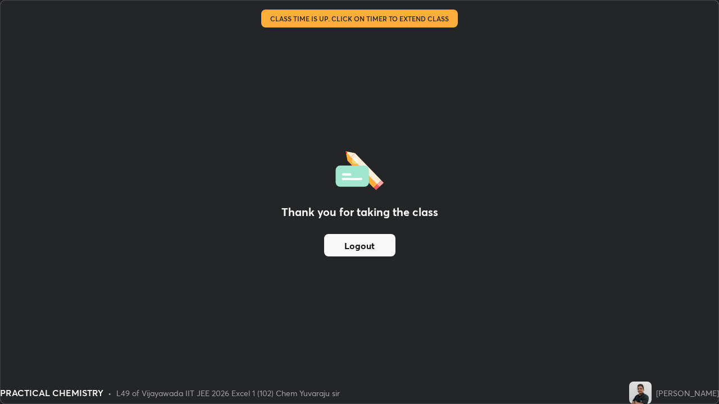  Describe the element at coordinates (359, 245) in the screenshot. I see `button: Logout` at that location.